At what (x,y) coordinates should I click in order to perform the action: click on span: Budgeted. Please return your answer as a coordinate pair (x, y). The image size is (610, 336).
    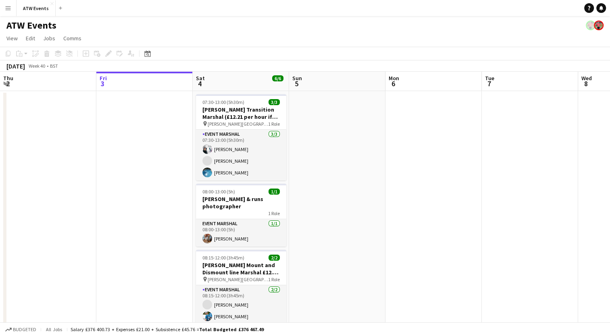
    Looking at the image, I should click on (25, 330).